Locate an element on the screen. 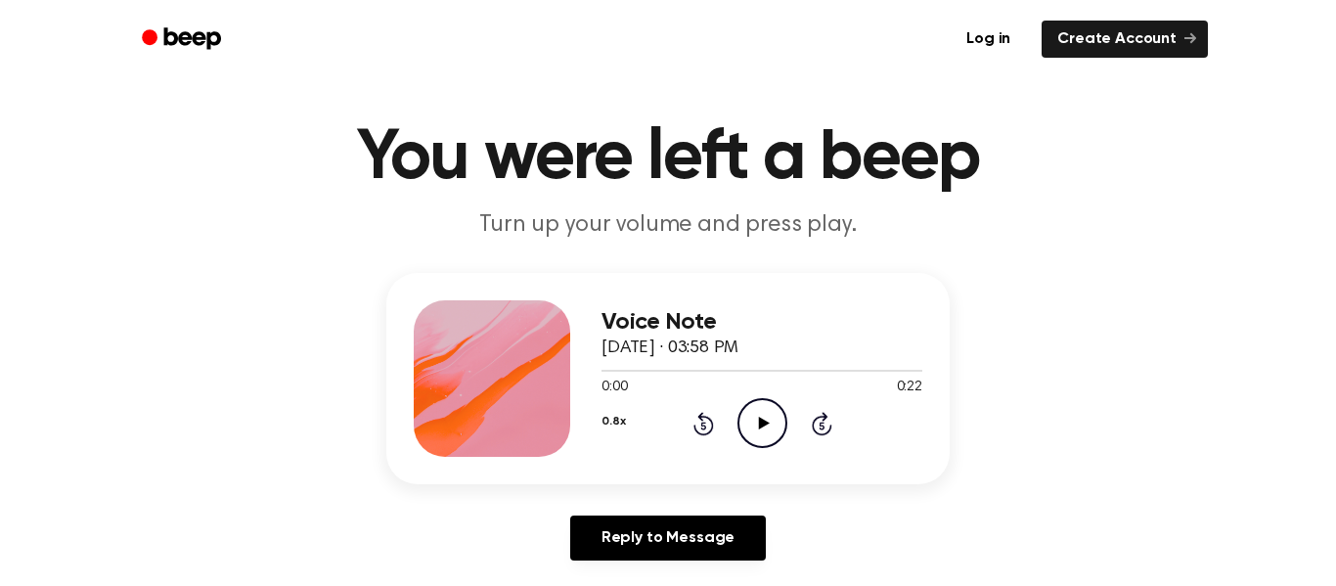  span: 0:00 is located at coordinates (614, 387).